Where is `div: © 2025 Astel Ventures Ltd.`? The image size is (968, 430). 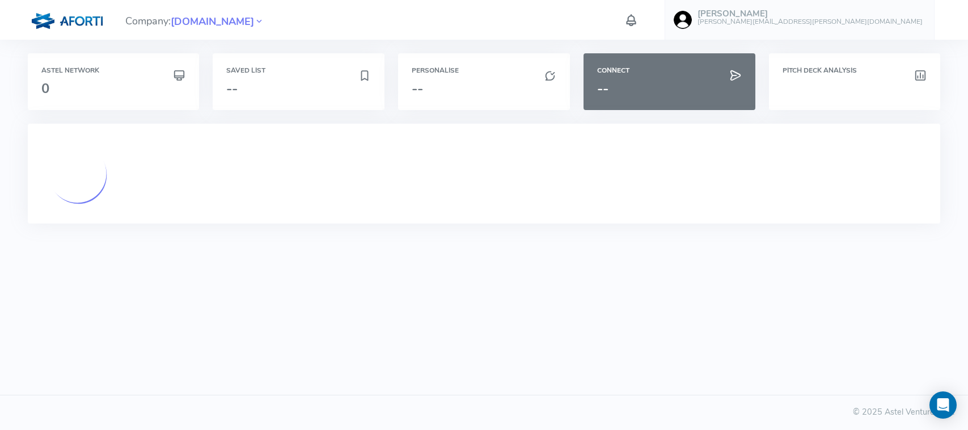
div: © 2025 Astel Ventures Ltd. is located at coordinates (484, 412).